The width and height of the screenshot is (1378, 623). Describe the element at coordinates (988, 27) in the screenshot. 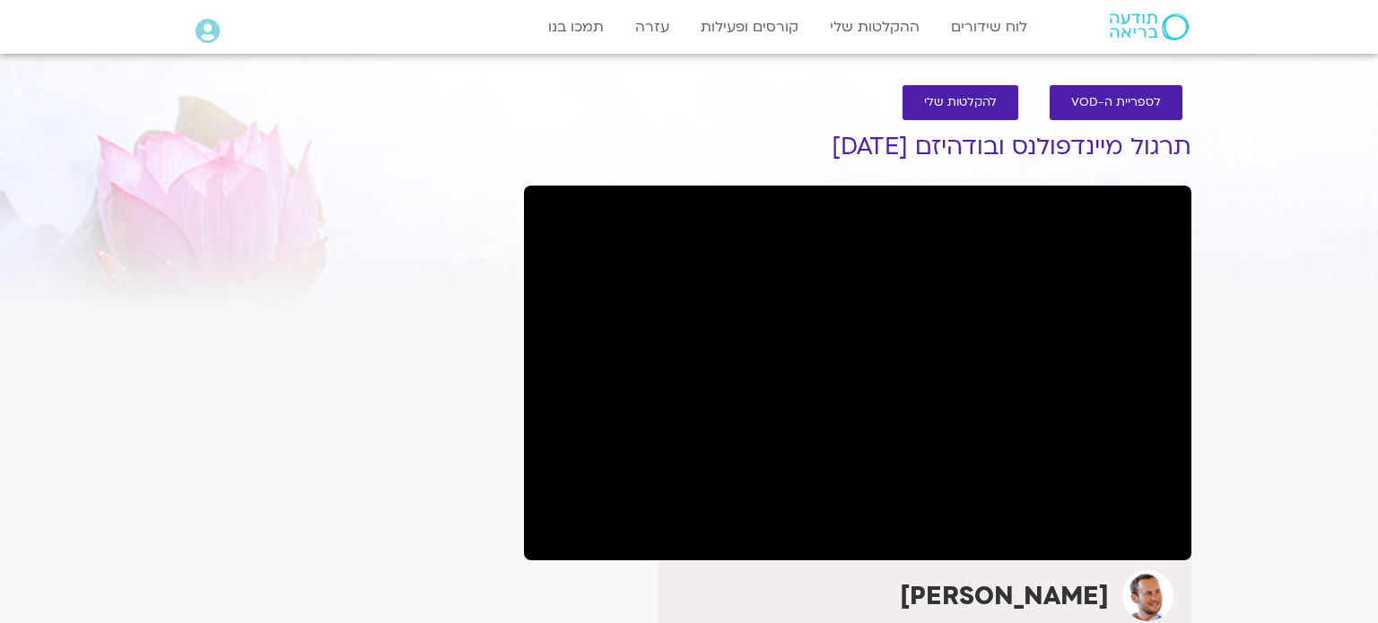

I see `a: לוח שידורים` at that location.